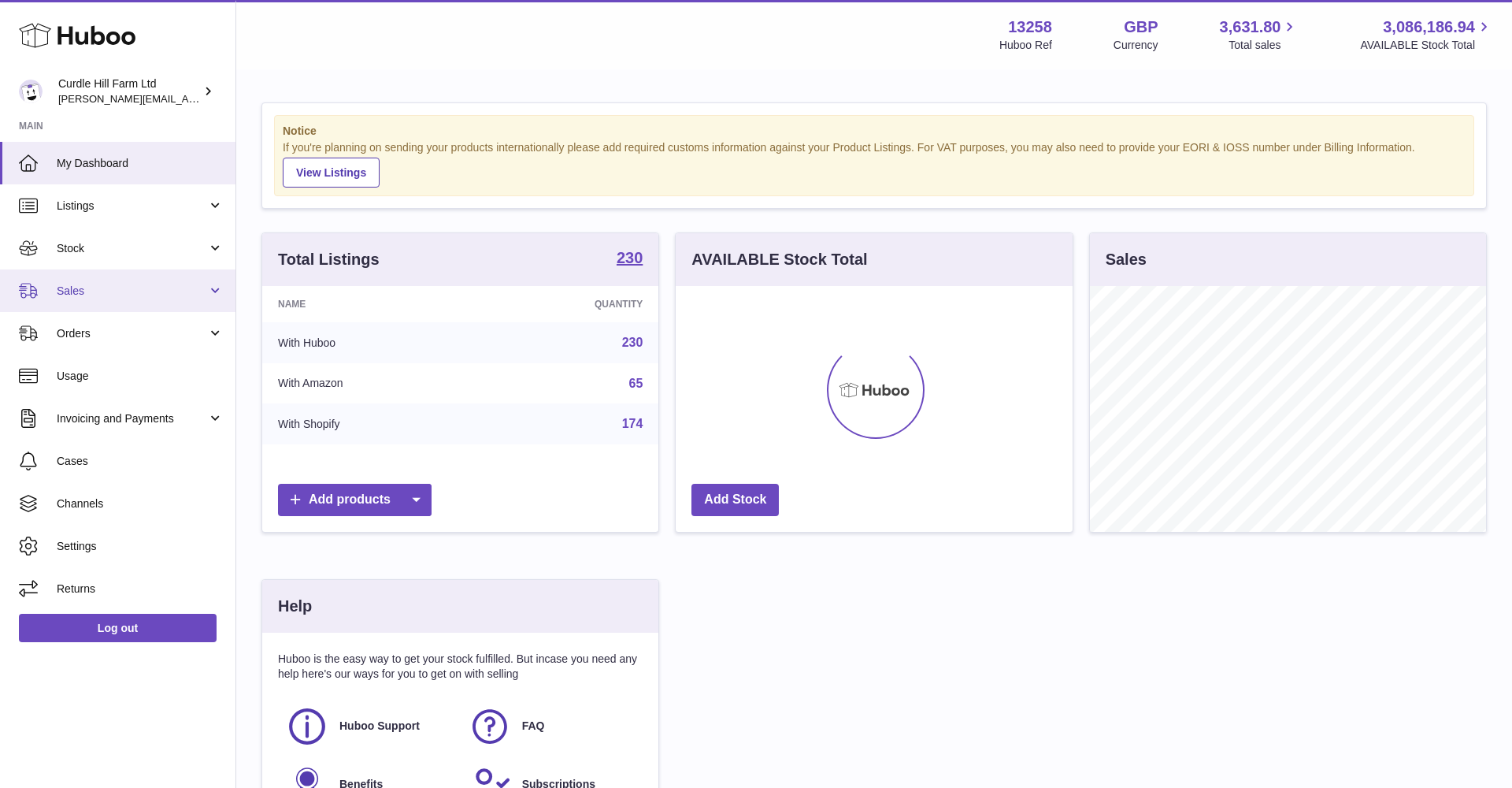 This screenshot has height=788, width=1512. Describe the element at coordinates (132, 248) in the screenshot. I see `span: Stock` at that location.